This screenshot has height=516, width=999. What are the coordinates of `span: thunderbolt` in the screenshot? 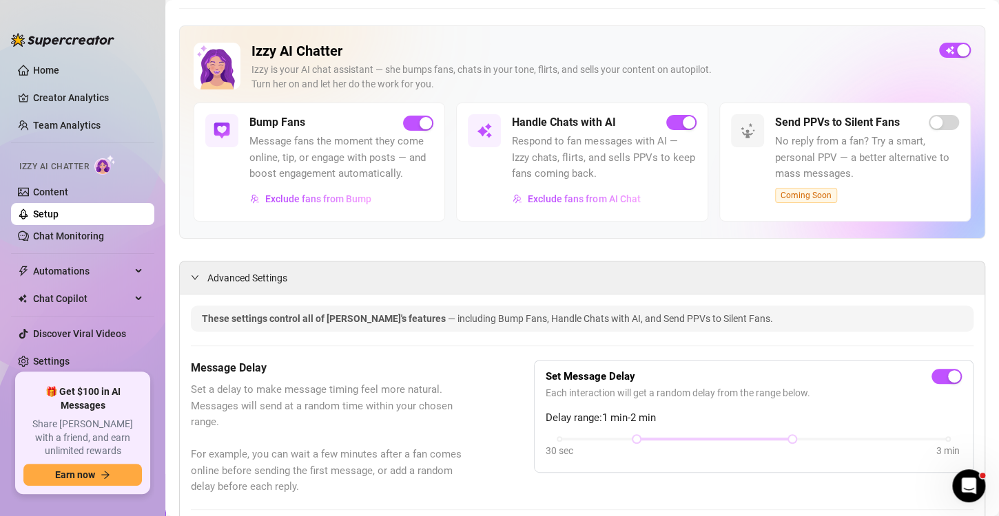 It's located at (23, 271).